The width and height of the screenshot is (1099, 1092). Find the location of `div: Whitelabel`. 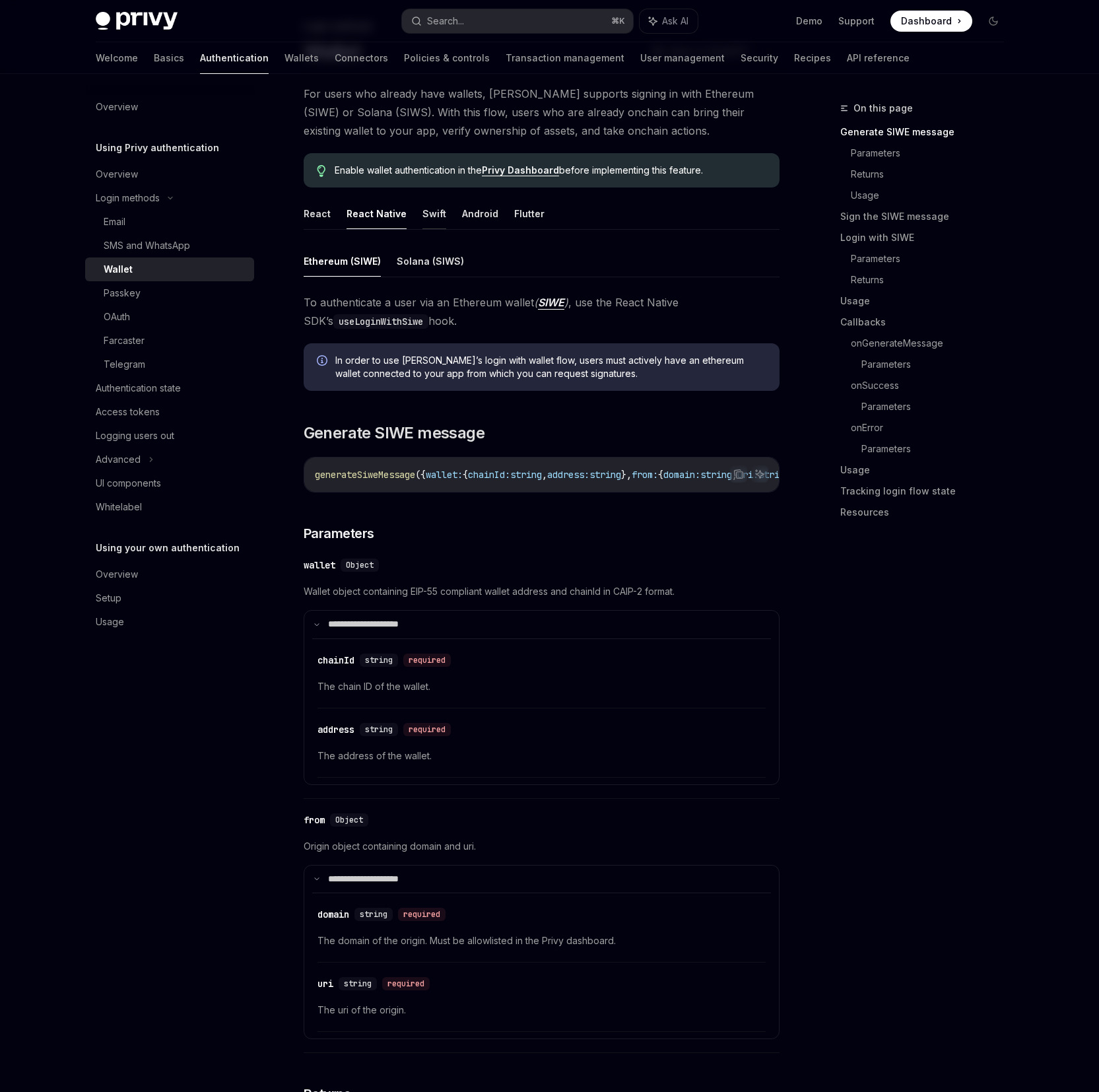

div: Whitelabel is located at coordinates (119, 507).